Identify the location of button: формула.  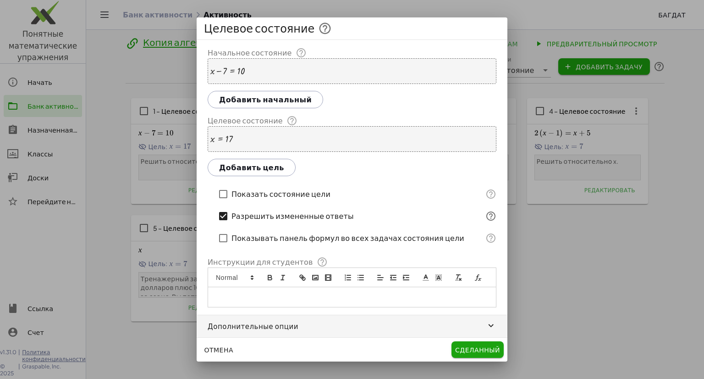
(478, 277).